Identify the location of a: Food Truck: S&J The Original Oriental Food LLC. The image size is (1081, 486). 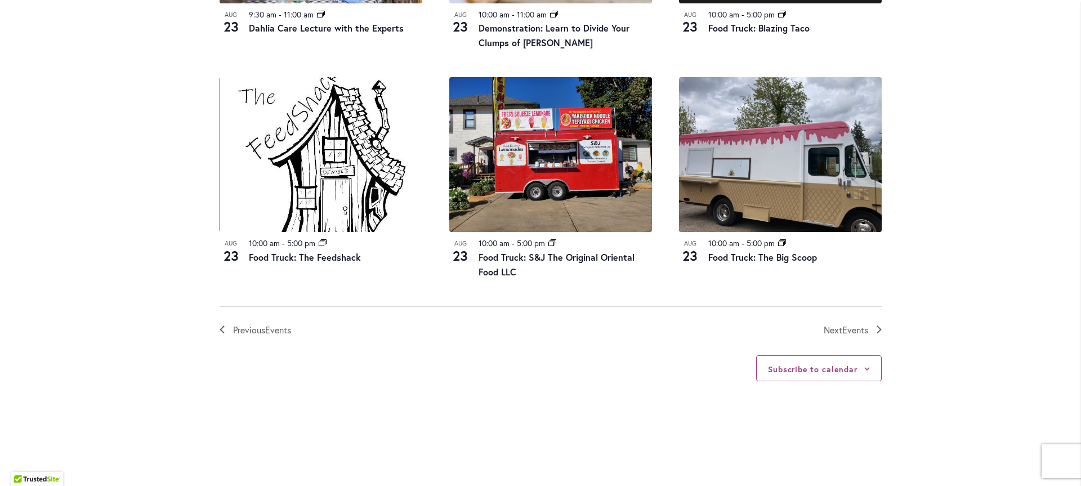
(556, 264).